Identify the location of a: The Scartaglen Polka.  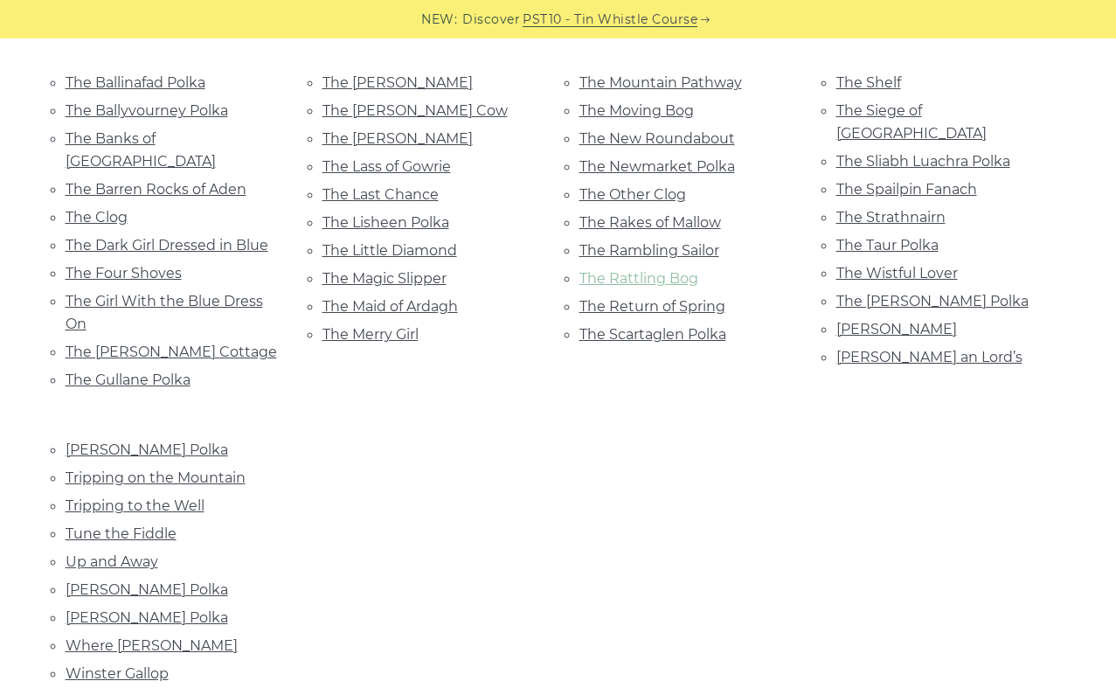
(653, 334).